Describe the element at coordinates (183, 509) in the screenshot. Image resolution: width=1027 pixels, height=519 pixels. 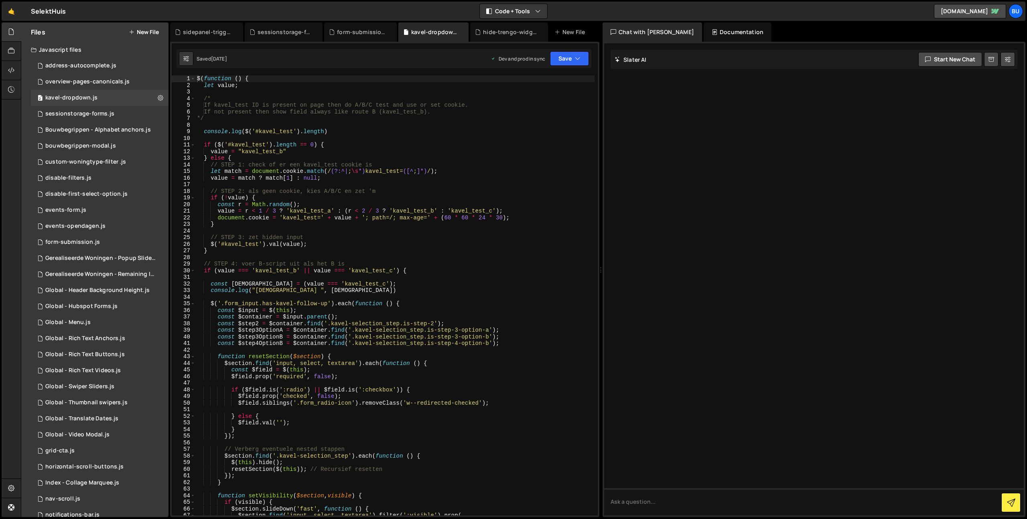
I see `div: 66` at that location.